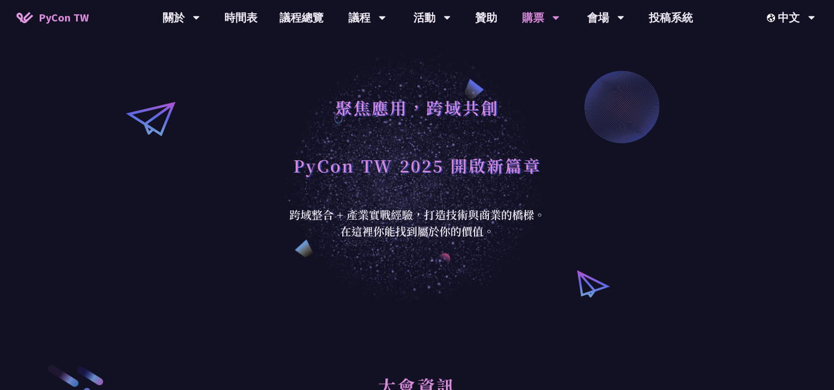  What do you see at coordinates (52, 18) in the screenshot?
I see `a: PyCon TW` at bounding box center [52, 18].